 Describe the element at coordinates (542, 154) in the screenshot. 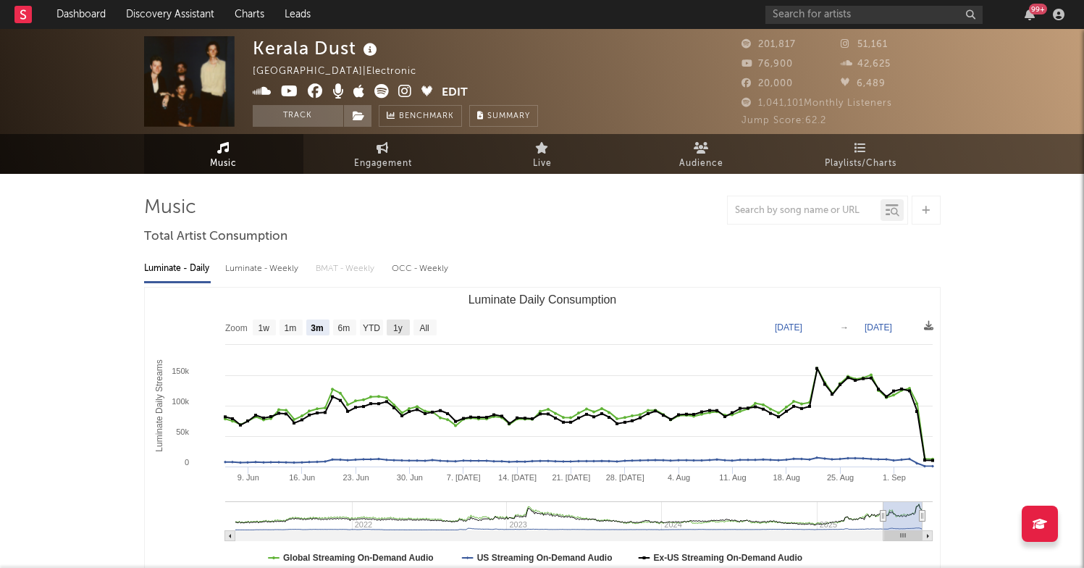

I see `a: Live` at that location.